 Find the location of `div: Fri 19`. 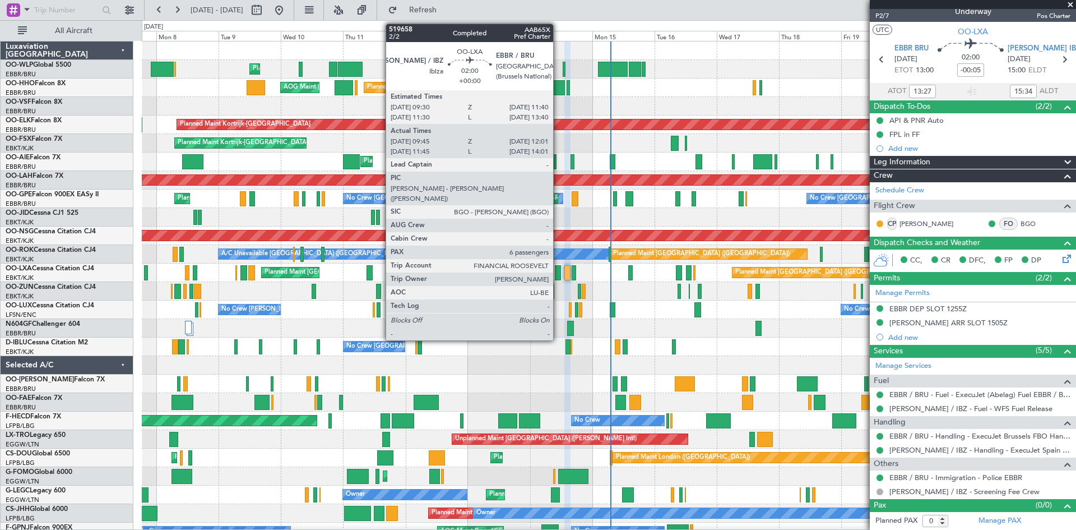

div: Fri 19 is located at coordinates (872, 36).